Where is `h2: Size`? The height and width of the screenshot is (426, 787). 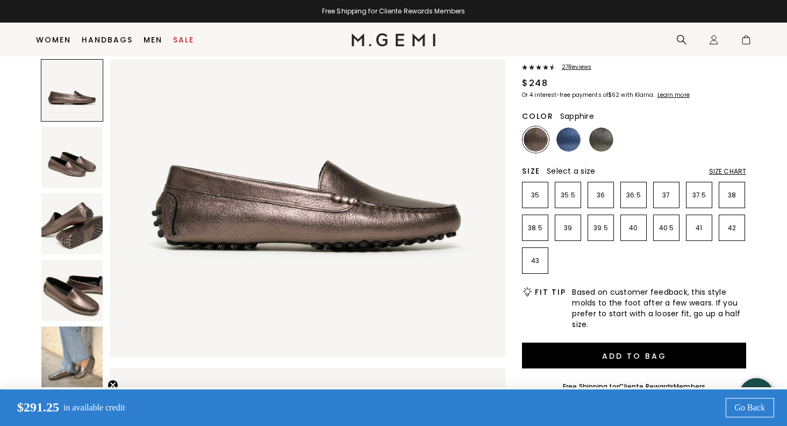 h2: Size is located at coordinates (531, 171).